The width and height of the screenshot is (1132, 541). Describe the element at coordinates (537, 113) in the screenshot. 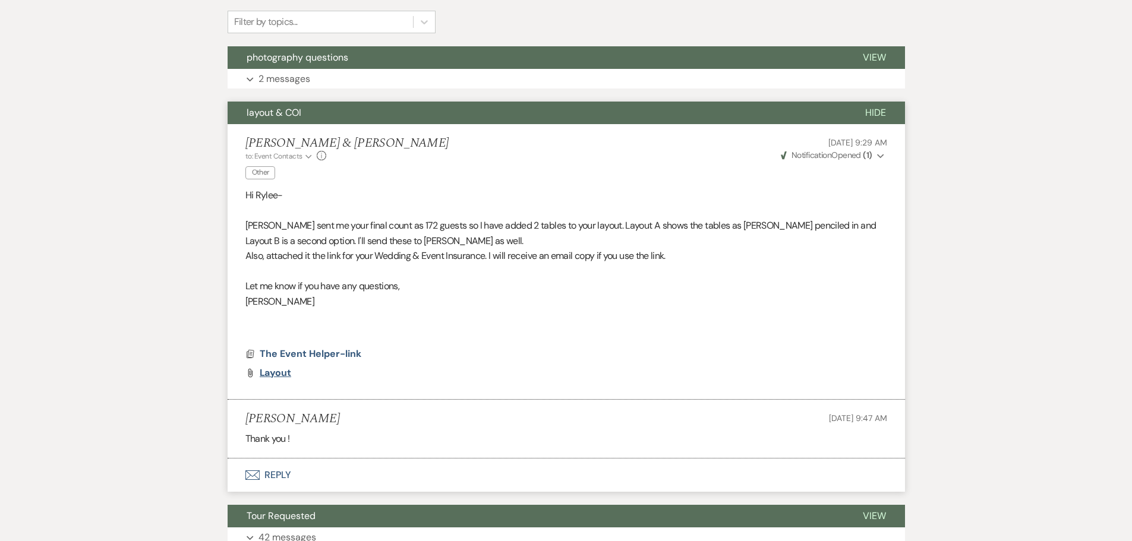

I see `button: layout & COI` at that location.